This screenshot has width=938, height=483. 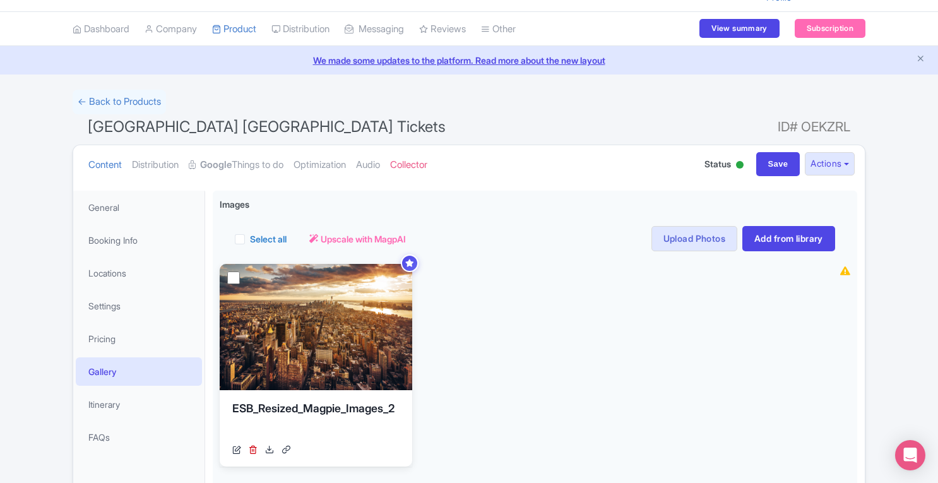 What do you see at coordinates (443, 29) in the screenshot?
I see `a: Reviews` at bounding box center [443, 29].